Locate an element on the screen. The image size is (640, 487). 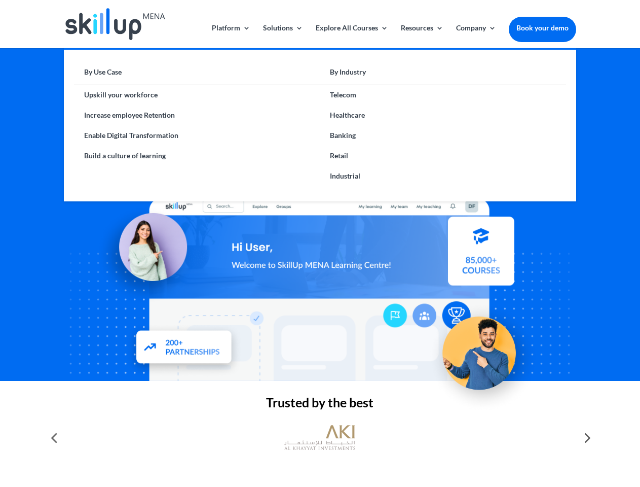
a: Retail is located at coordinates (443, 156).